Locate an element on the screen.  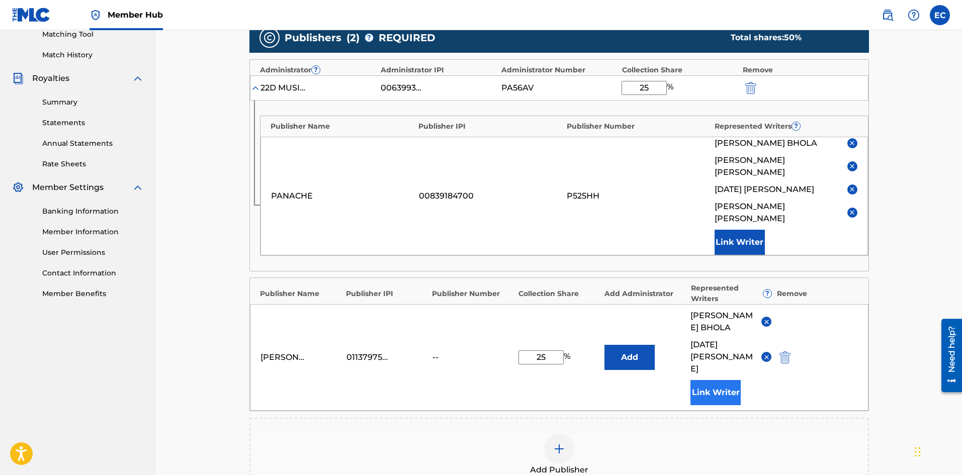
a: Rate Sheets is located at coordinates (93, 164).